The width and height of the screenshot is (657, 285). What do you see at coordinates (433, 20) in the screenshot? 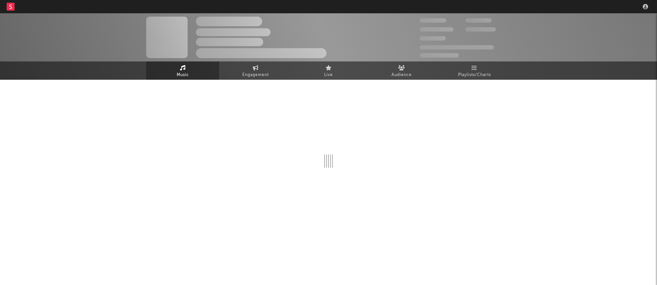
I see `span: 300,000` at bounding box center [433, 20].